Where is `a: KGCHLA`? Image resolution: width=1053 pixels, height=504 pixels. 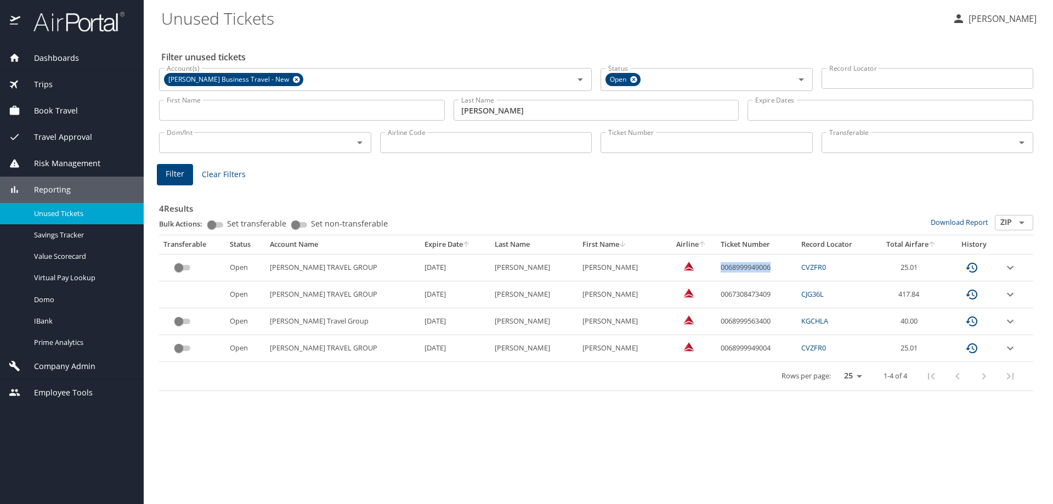 a: KGCHLA is located at coordinates (814, 321).